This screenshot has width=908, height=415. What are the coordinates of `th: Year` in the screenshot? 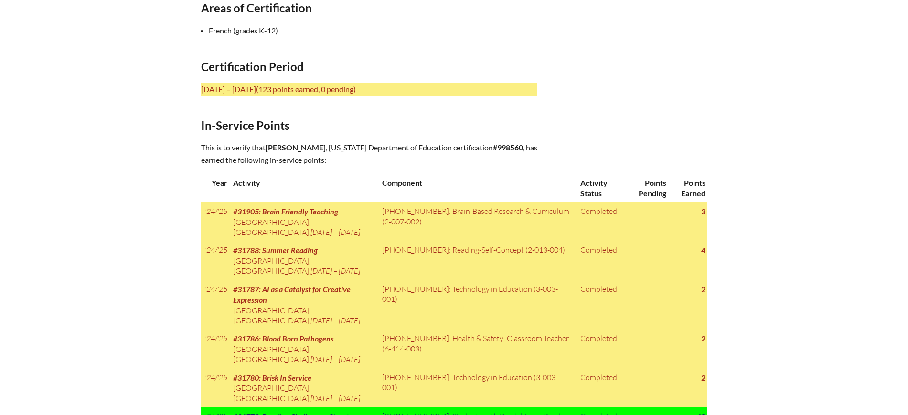 It's located at (215, 188).